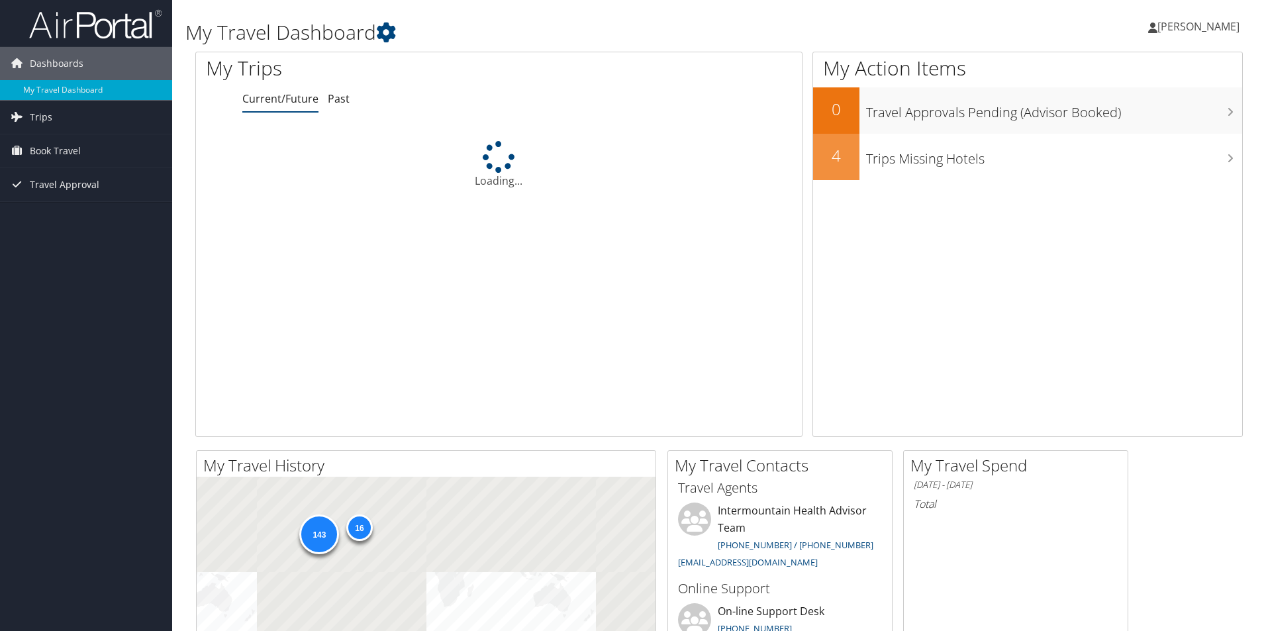  What do you see at coordinates (95, 24) in the screenshot?
I see `img: airportal-logo.png` at bounding box center [95, 24].